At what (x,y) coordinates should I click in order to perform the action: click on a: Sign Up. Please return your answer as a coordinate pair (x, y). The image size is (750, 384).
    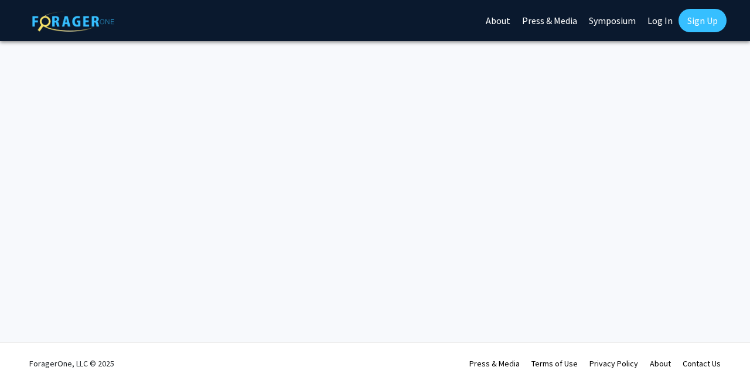
    Looking at the image, I should click on (703, 21).